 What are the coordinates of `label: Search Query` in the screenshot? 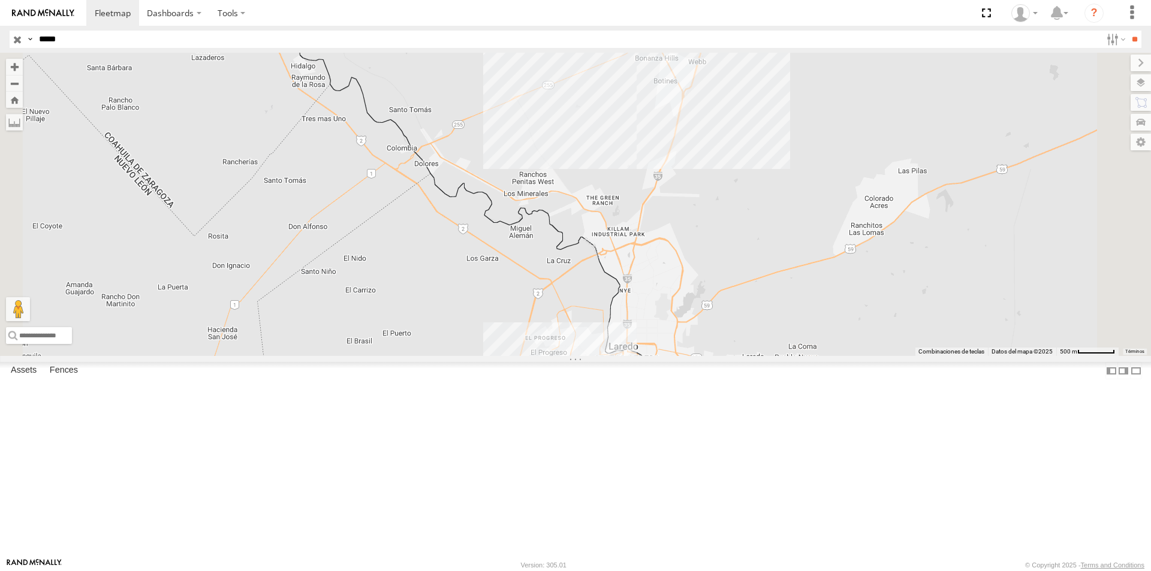 It's located at (30, 39).